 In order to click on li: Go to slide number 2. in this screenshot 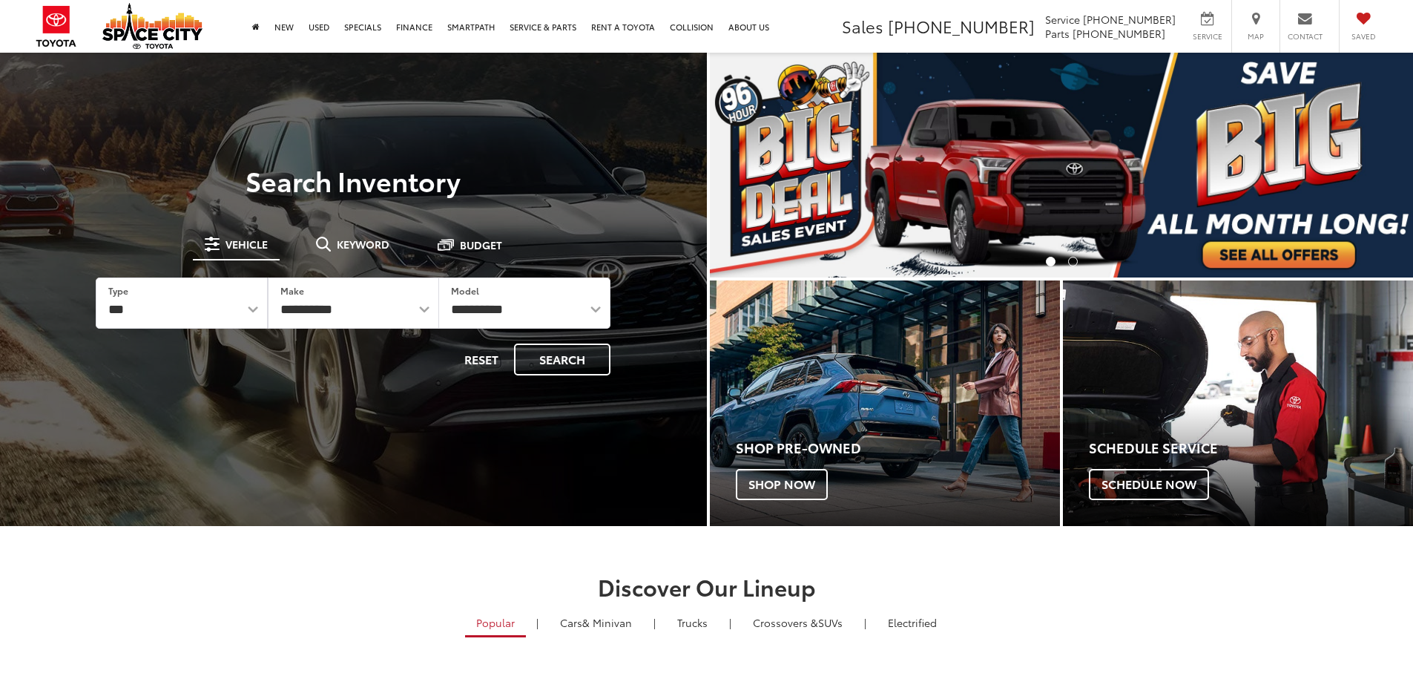, I will do `click(1072, 261)`.